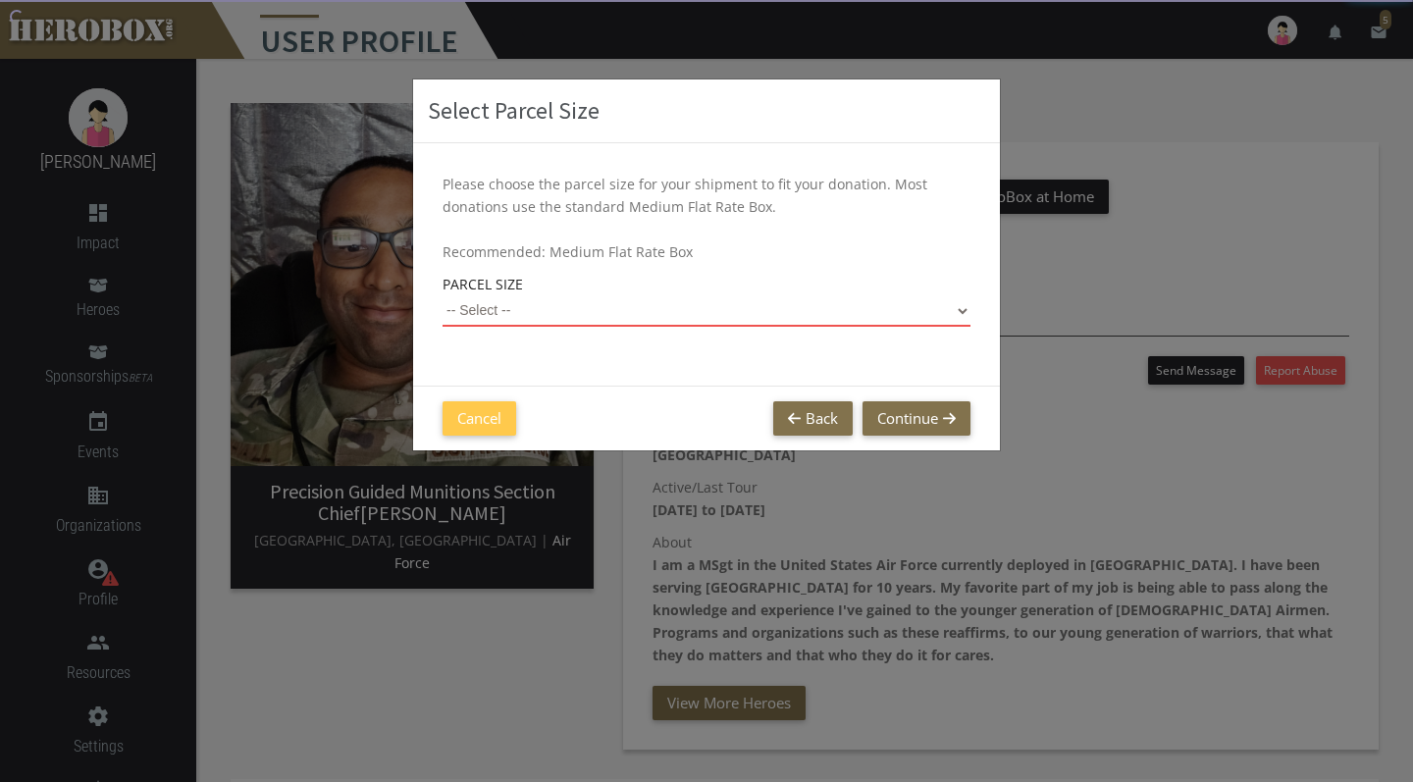 The height and width of the screenshot is (782, 1413). Describe the element at coordinates (483, 284) in the screenshot. I see `label: Parcel Size` at that location.